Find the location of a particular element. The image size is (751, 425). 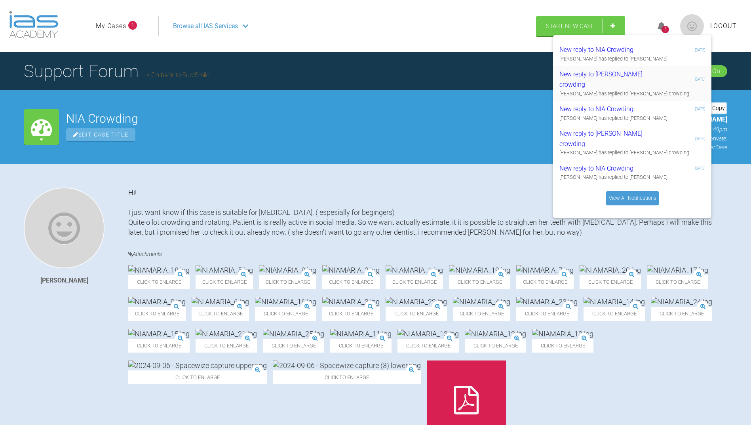

span: Browse all IAS Services is located at coordinates (206, 26).